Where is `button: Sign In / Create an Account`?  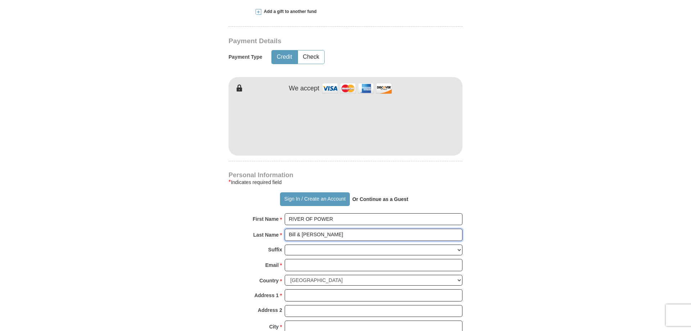 button: Sign In / Create an Account is located at coordinates (314, 199).